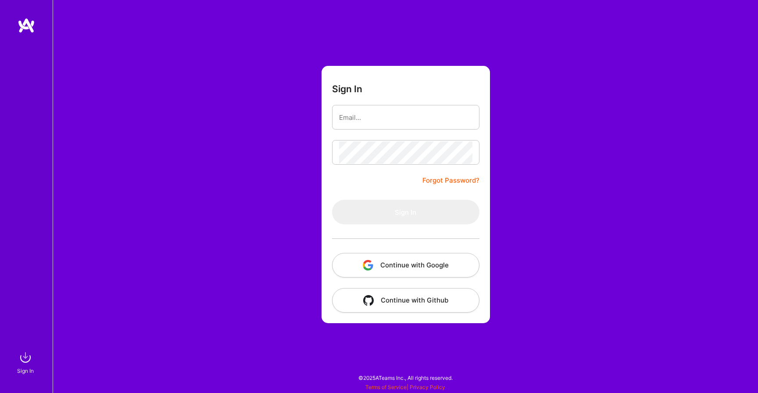 This screenshot has height=393, width=758. What do you see at coordinates (427, 386) in the screenshot?
I see `a: Privacy Policy` at bounding box center [427, 386].